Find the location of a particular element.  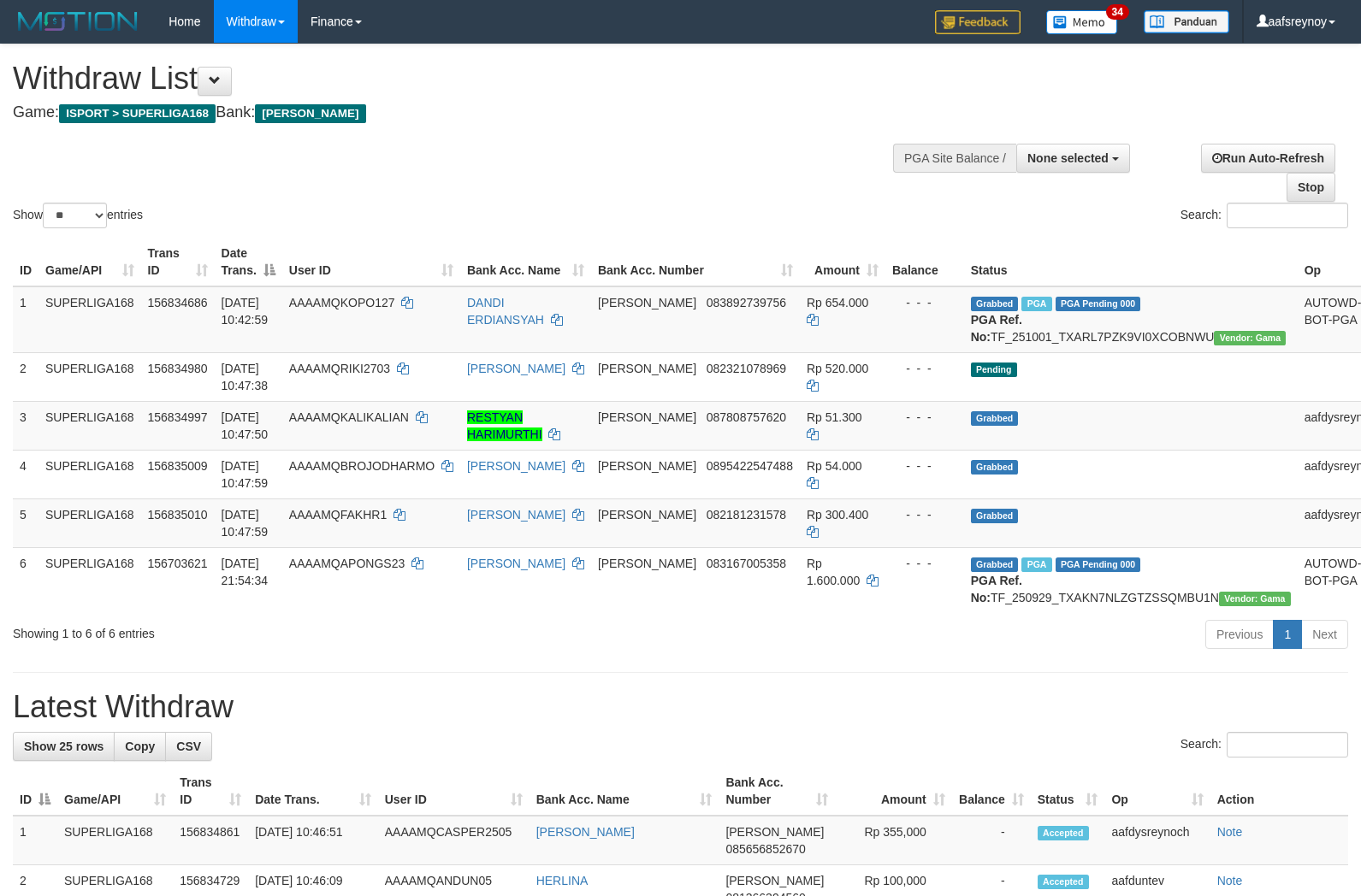

img: panduan.png is located at coordinates (1186, 21).